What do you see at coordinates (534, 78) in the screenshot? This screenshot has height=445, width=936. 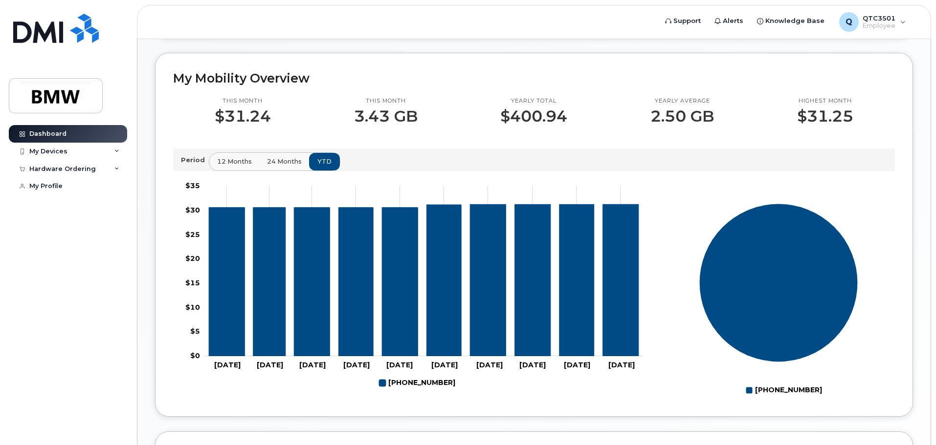 I see `h2: My Mobility Overview` at bounding box center [534, 78].